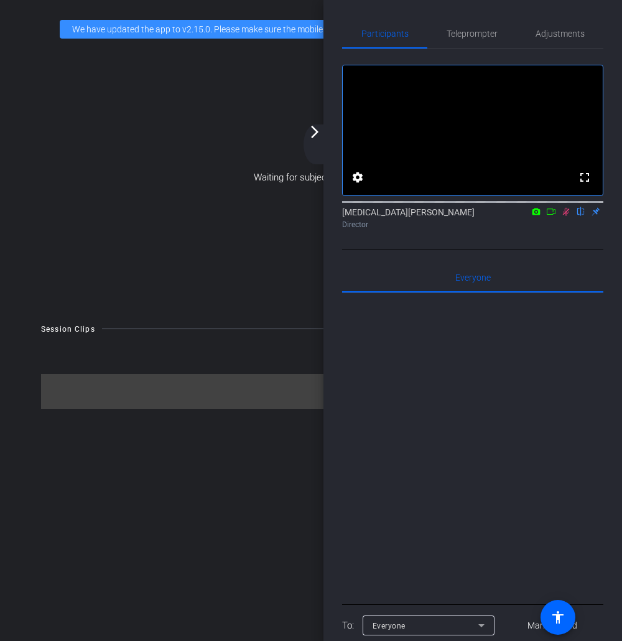  Describe the element at coordinates (311, 29) in the screenshot. I see `div: We have updated the app to v2.15.0. Please make sure the mobile user has the newest version.` at that location.